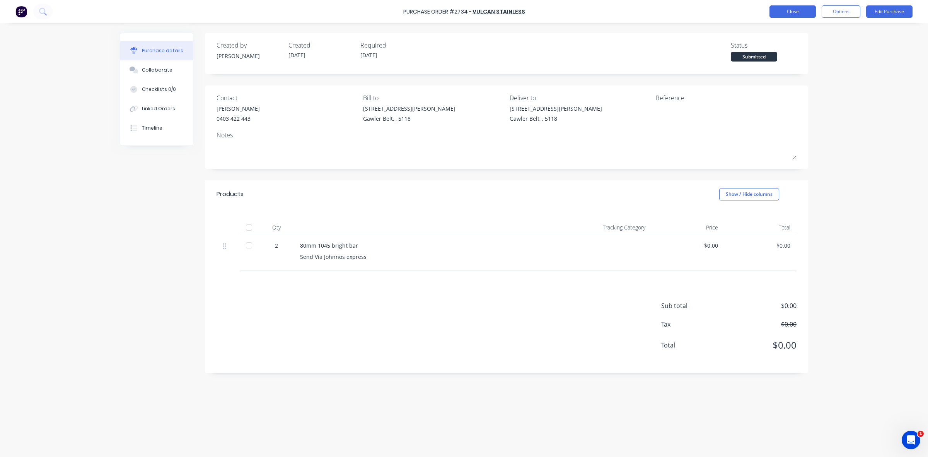 The height and width of the screenshot is (457, 928). What do you see at coordinates (429, 256) in the screenshot?
I see `div: Send Via Johnnos express` at bounding box center [429, 256].